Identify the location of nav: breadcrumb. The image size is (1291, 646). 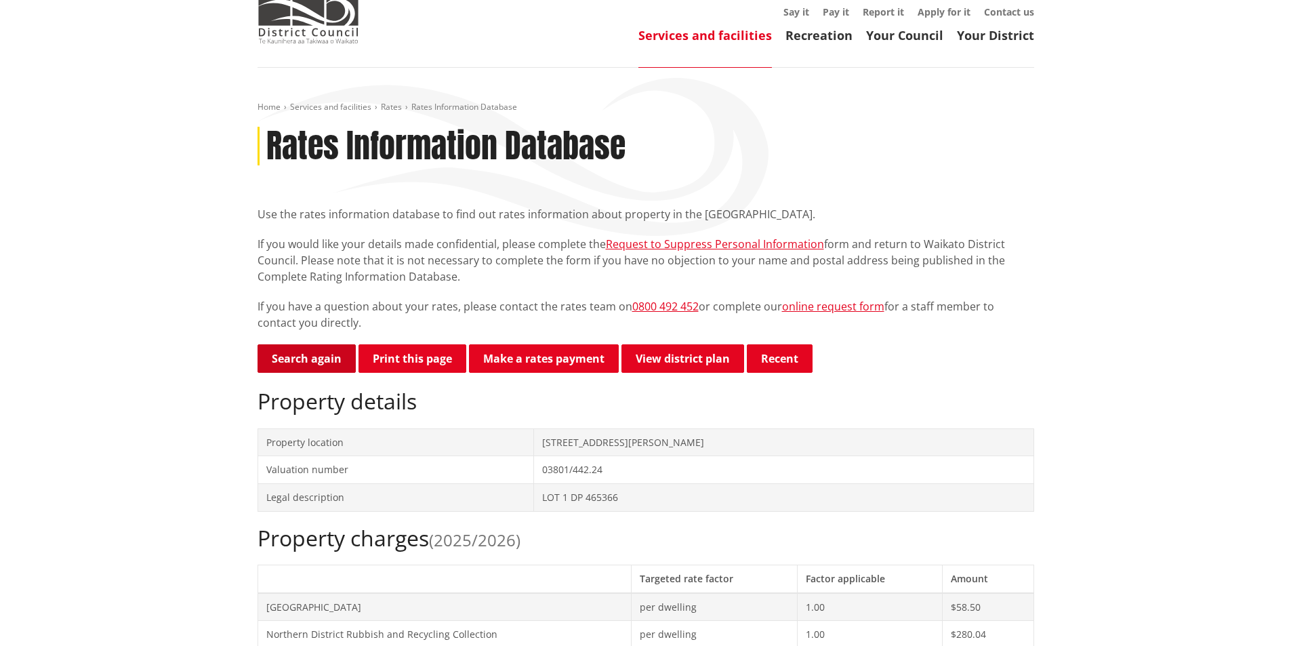
(646, 107).